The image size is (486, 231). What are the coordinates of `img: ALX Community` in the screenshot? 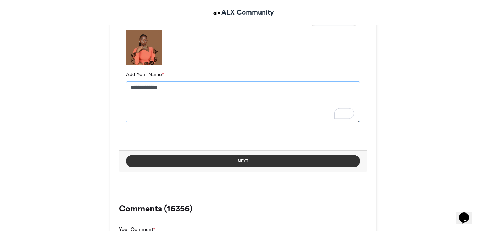 It's located at (217, 13).